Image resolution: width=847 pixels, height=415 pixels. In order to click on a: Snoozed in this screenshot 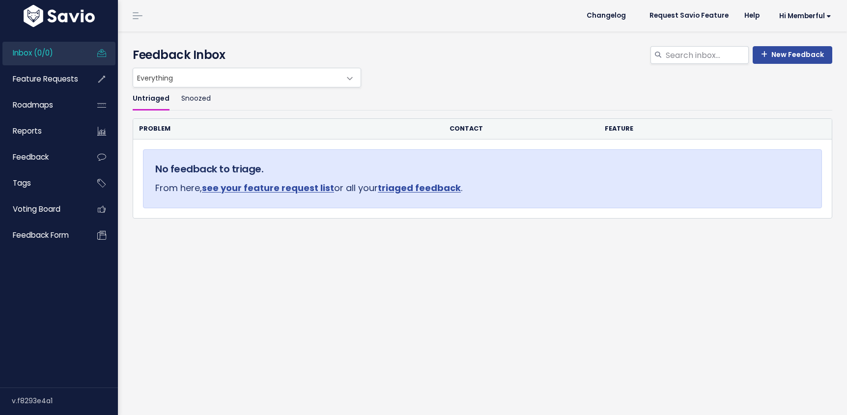, I will do `click(196, 99)`.